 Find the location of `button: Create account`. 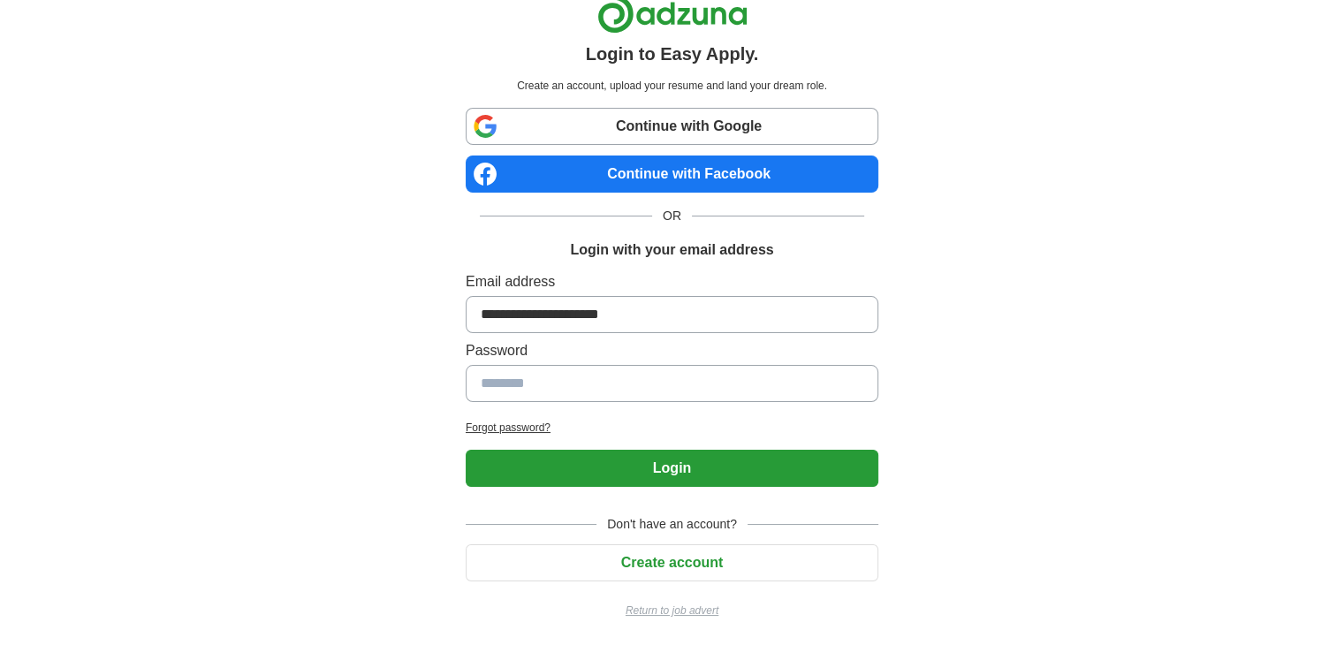

button: Create account is located at coordinates (671, 563).